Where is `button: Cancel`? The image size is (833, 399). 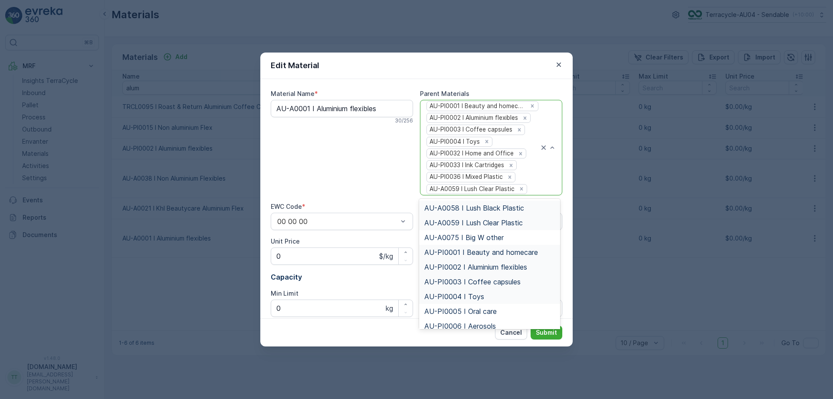
button: Cancel is located at coordinates (511, 332).